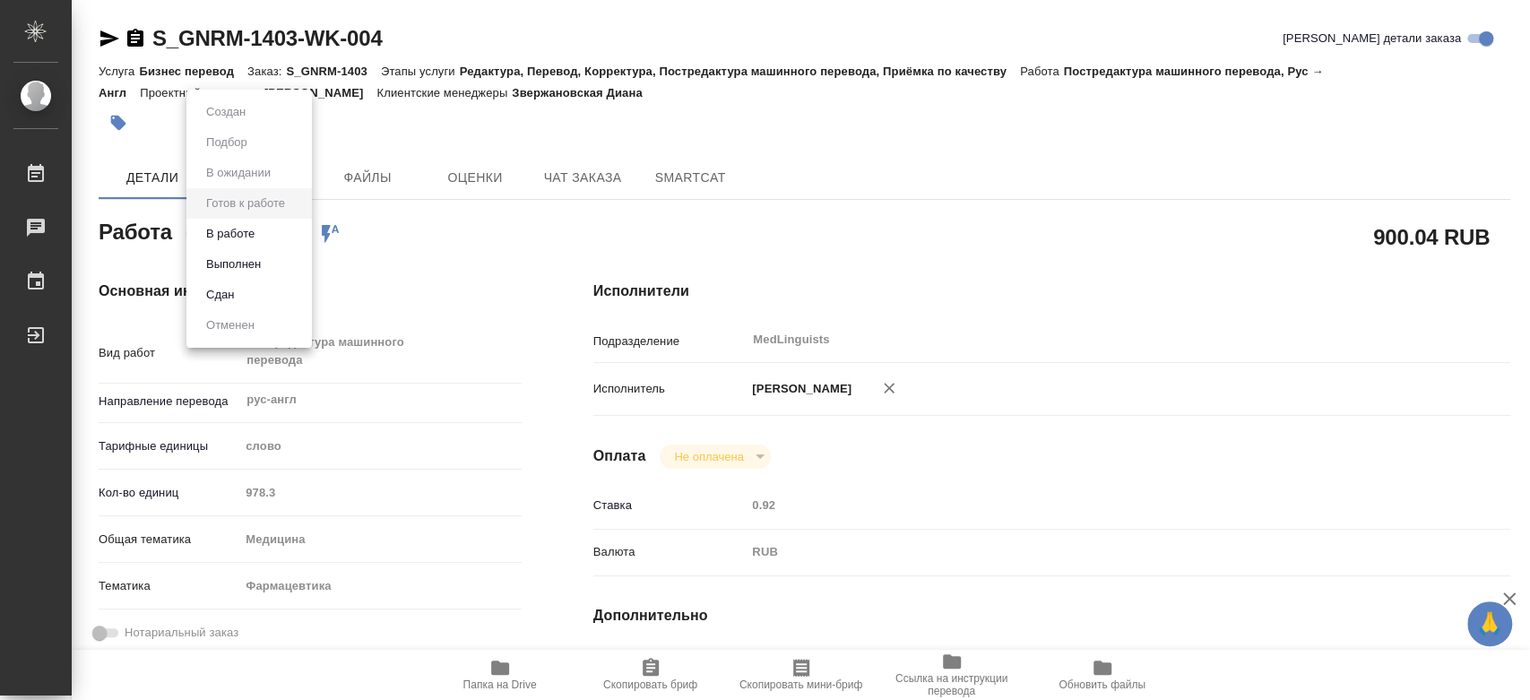 The height and width of the screenshot is (700, 1530). Describe the element at coordinates (230, 325) in the screenshot. I see `button: Отменен` at that location.